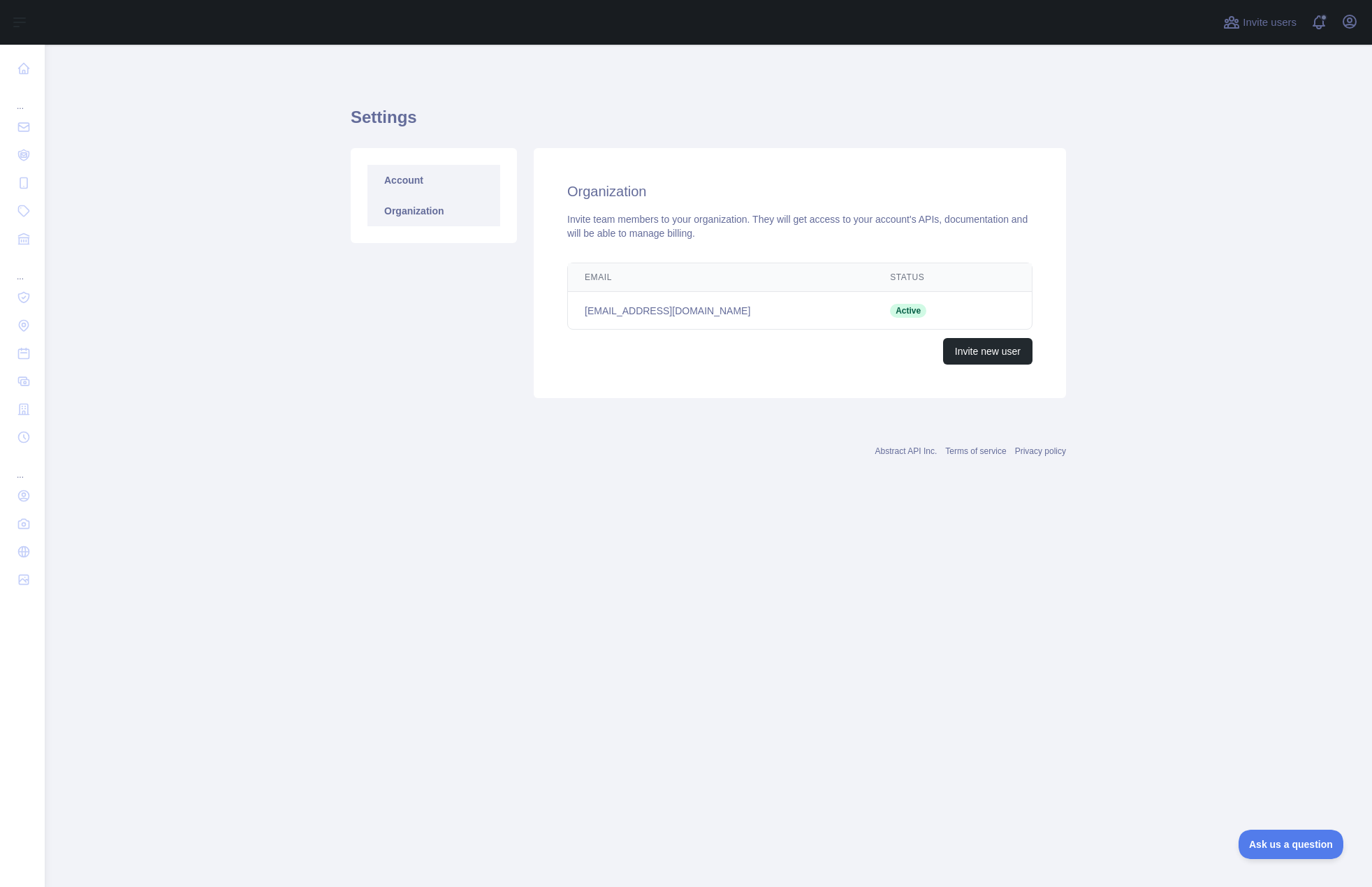 This screenshot has width=1372, height=887. I want to click on a: Organization, so click(434, 211).